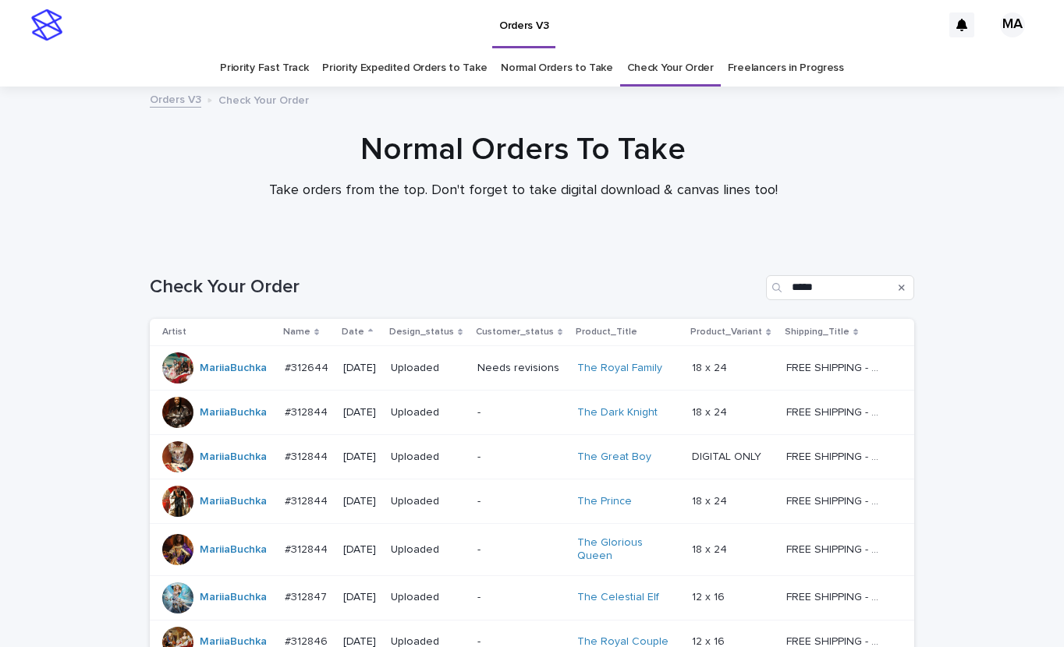 The height and width of the screenshot is (647, 1064). Describe the element at coordinates (455, 287) in the screenshot. I see `h1: Check Your Order` at that location.